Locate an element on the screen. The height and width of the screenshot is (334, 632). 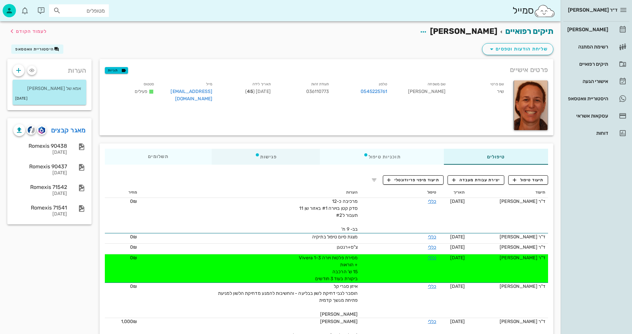
span: יצירת עבודת מעבדה is located at coordinates (476, 180).